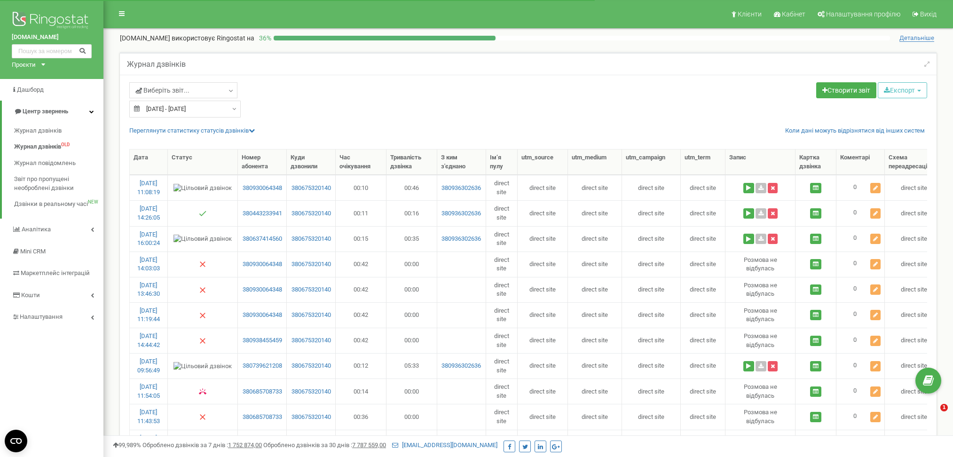 The width and height of the screenshot is (953, 457). I want to click on button: Open CMP widget, so click(16, 441).